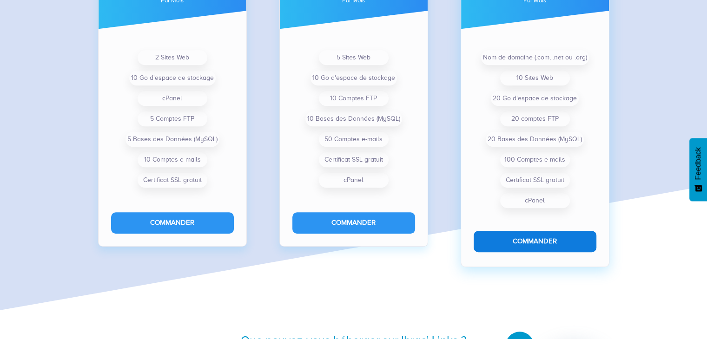 This screenshot has height=339, width=707. What do you see at coordinates (535, 140) in the screenshot?
I see `li: 20 Bases des Données (MySQL)` at bounding box center [535, 140].